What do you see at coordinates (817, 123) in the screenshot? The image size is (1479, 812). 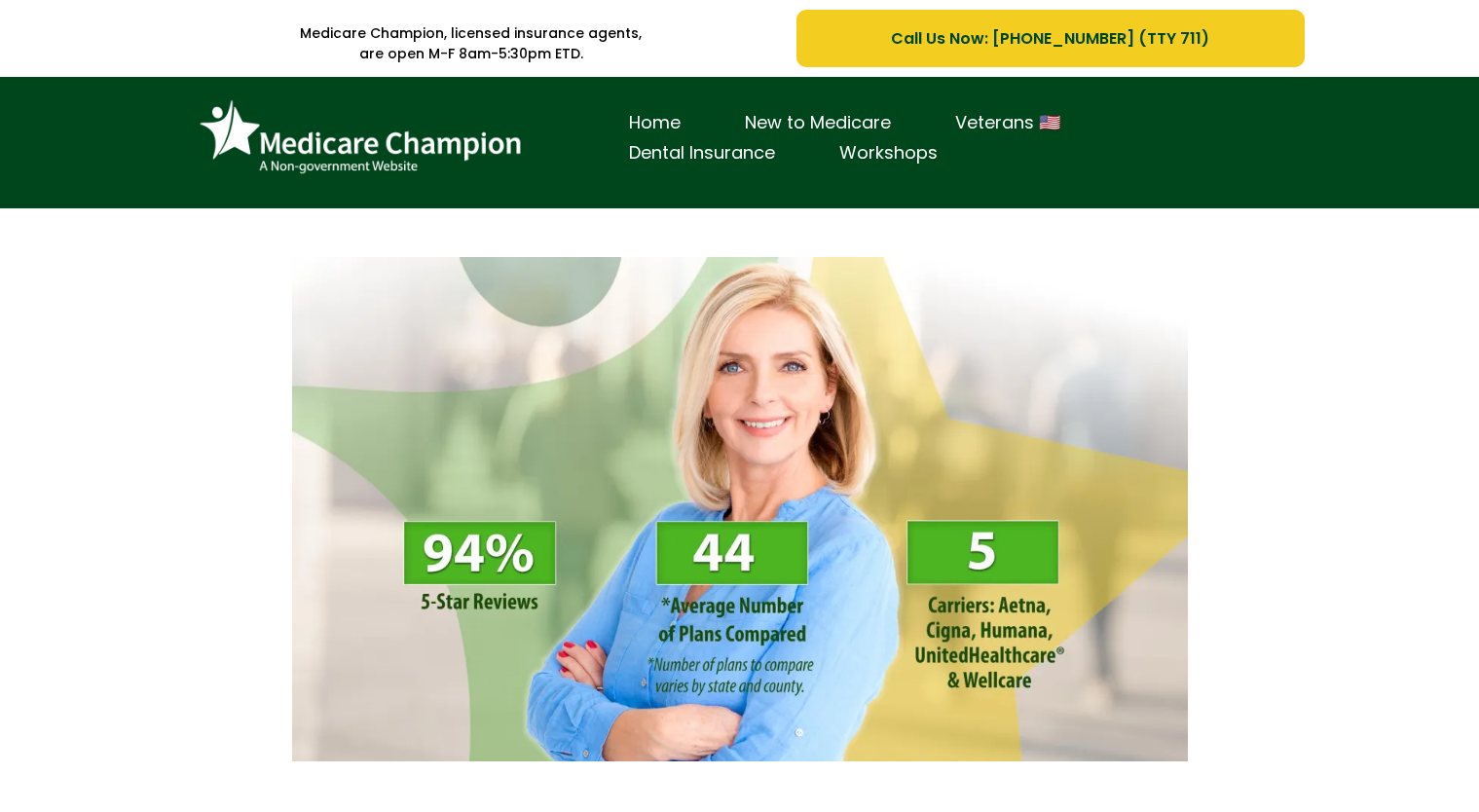 I see `a: New to Medicare` at bounding box center [817, 123].